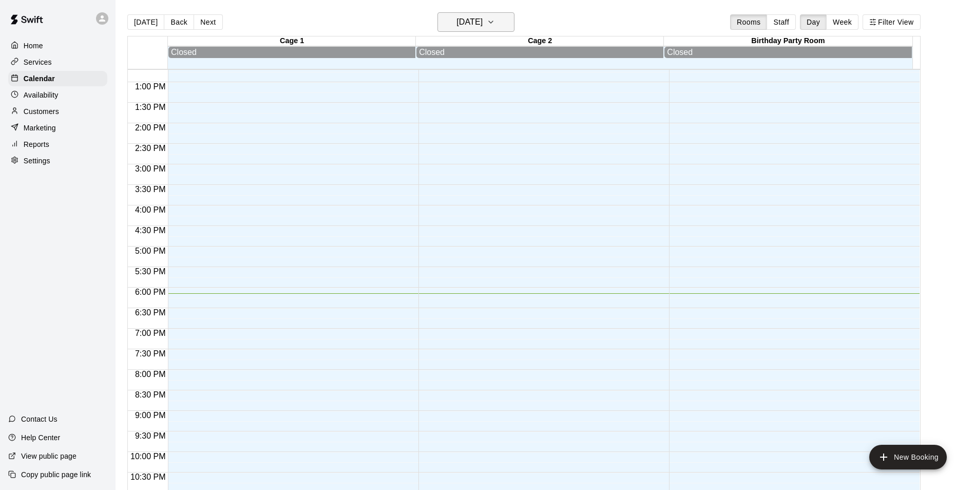 The width and height of the screenshot is (974, 490). What do you see at coordinates (151, 271) in the screenshot?
I see `span: 5:30 PM` at bounding box center [151, 271].